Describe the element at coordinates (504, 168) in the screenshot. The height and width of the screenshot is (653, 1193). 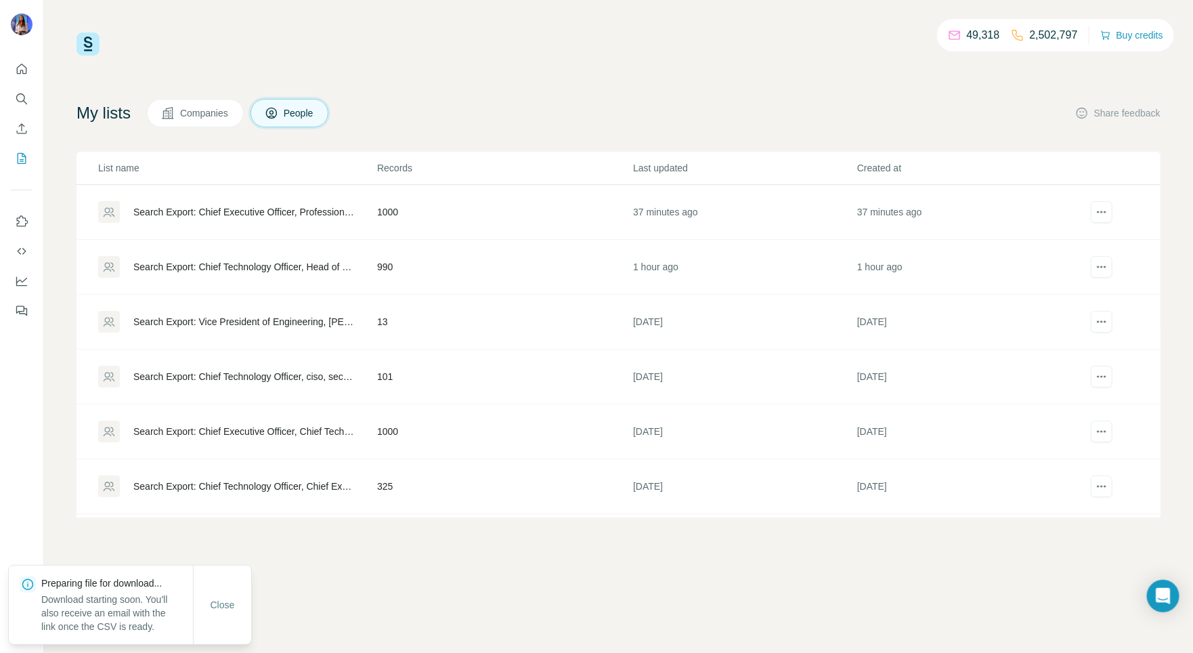
I see `p: Records` at that location.